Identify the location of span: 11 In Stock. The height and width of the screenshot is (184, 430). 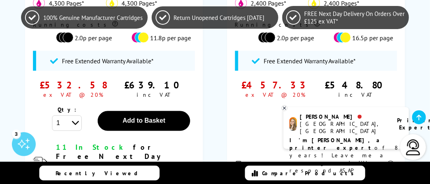
(91, 147).